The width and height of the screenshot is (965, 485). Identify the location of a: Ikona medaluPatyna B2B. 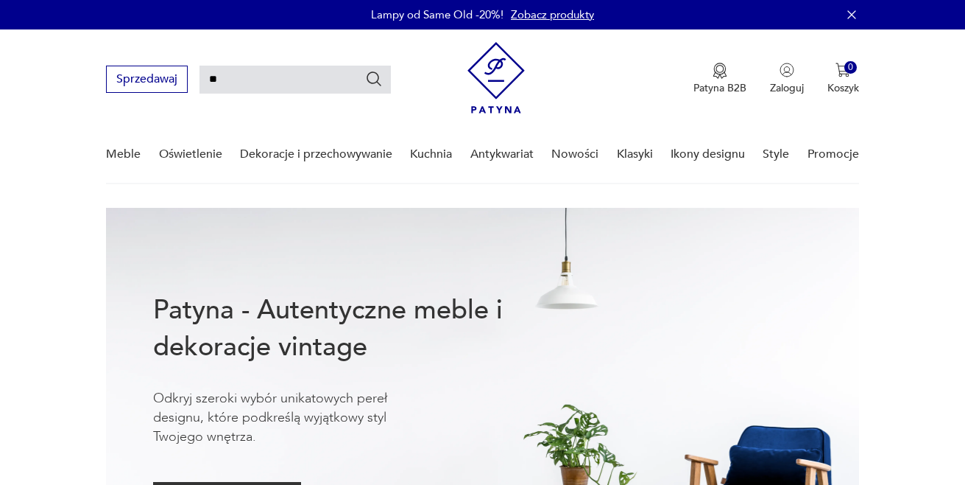
(720, 79).